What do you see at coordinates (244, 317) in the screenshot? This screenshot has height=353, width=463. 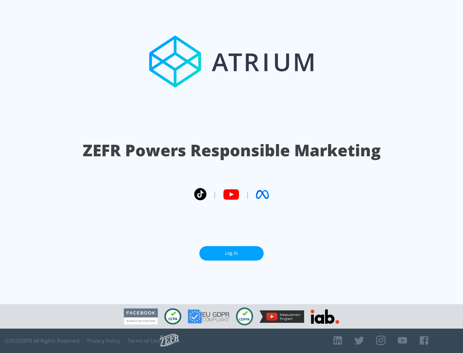 I see `img: COPPA Compliant` at bounding box center [244, 317].